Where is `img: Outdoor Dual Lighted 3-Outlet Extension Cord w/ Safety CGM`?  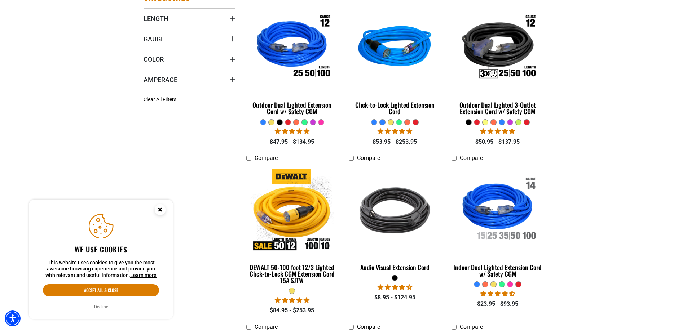
img: Outdoor Dual Lighted 3-Outlet Extension Cord w/ Safety CGM is located at coordinates (497, 48).